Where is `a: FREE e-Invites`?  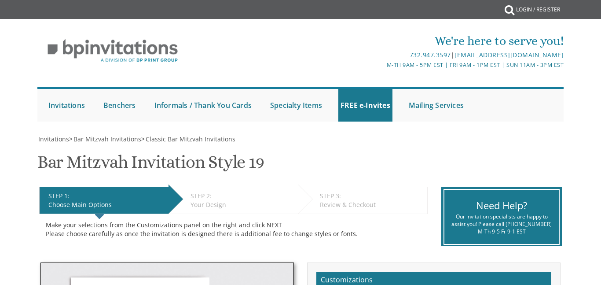 a: FREE e-Invites is located at coordinates (365, 105).